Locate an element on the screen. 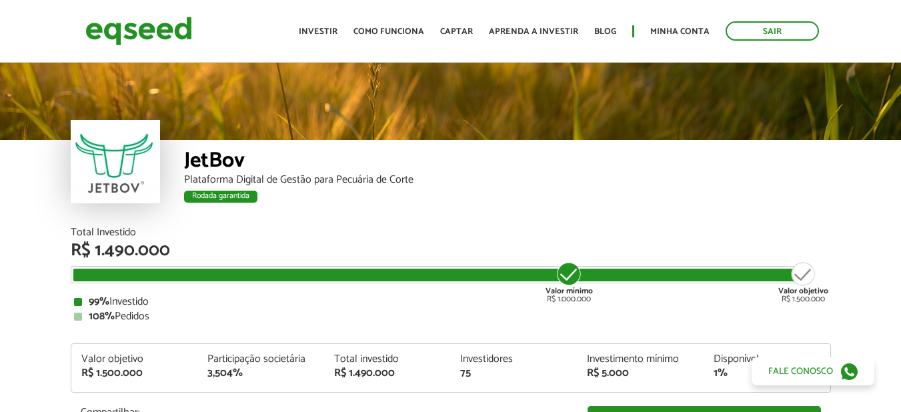 The width and height of the screenshot is (901, 412). div: 3,504% is located at coordinates (261, 374).